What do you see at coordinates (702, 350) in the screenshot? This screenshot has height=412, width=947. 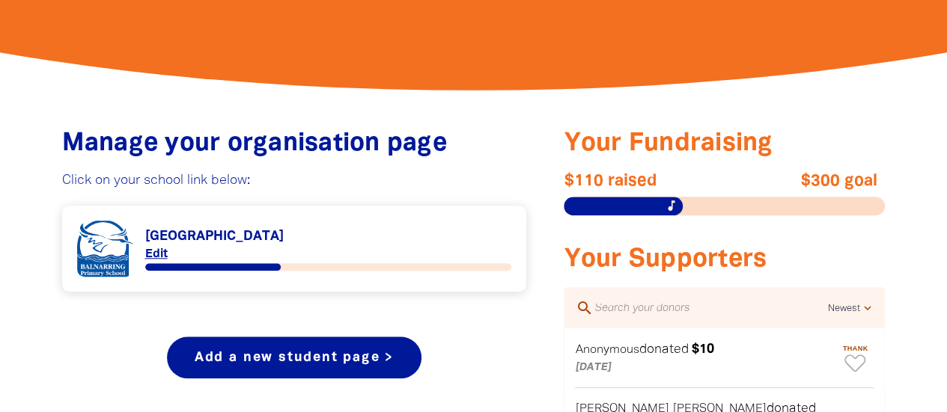 I see `em: $10` at bounding box center [702, 350].